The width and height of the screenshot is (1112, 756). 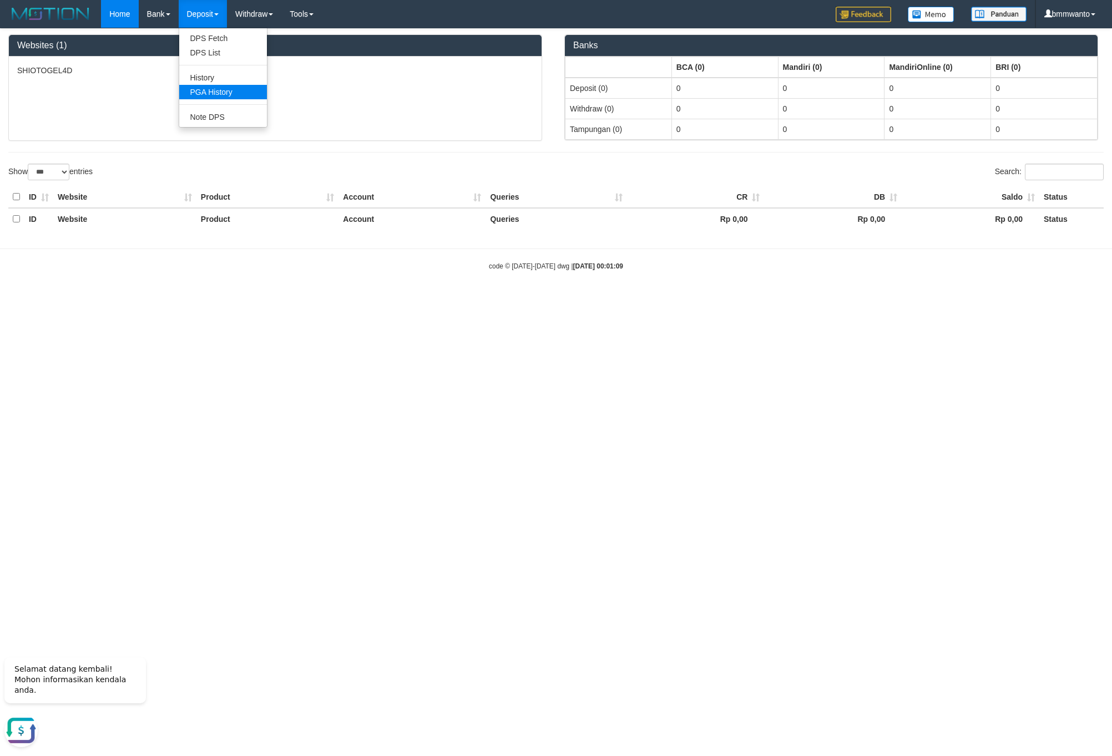 I want to click on td: Withdraw (0), so click(x=619, y=108).